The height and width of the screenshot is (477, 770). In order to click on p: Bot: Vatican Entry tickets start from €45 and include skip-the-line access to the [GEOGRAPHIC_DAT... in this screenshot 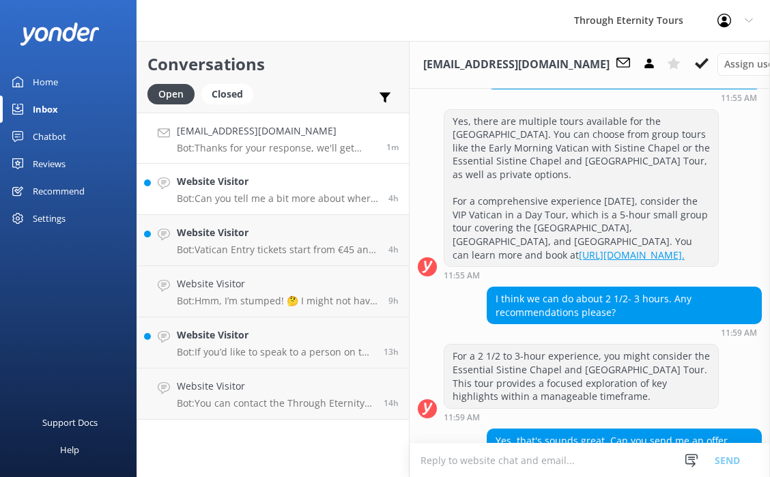, I will do `click(277, 250)`.